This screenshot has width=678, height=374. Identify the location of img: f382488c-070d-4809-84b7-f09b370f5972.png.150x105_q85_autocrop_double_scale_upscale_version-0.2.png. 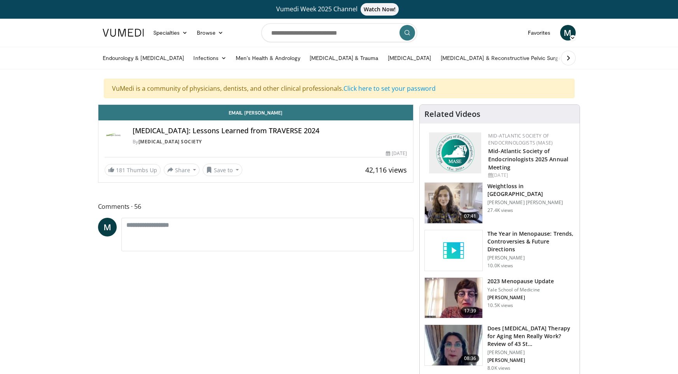
(455, 153).